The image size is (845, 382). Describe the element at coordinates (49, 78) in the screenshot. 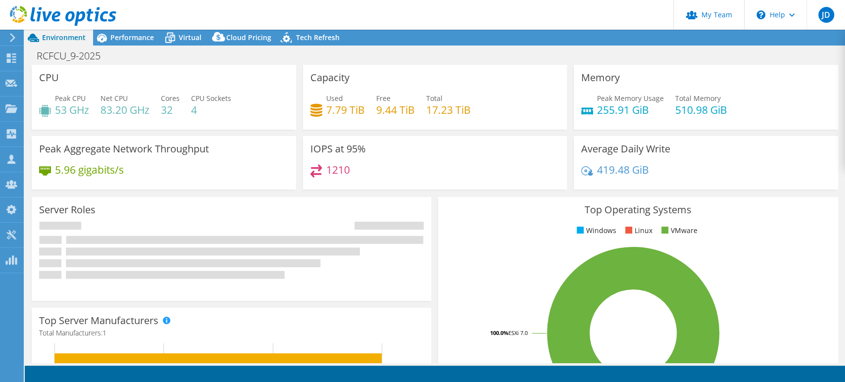

I see `h3: CPU` at that location.